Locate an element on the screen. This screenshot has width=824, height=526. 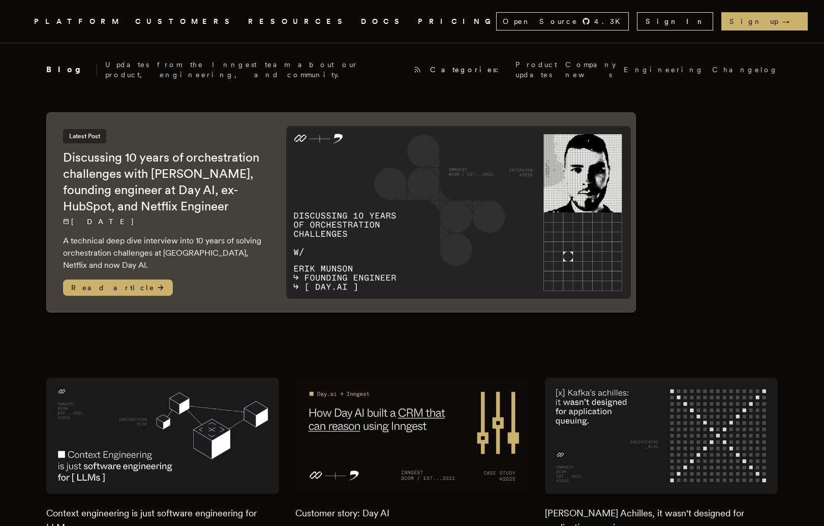
a: Company news is located at coordinates (590, 70).